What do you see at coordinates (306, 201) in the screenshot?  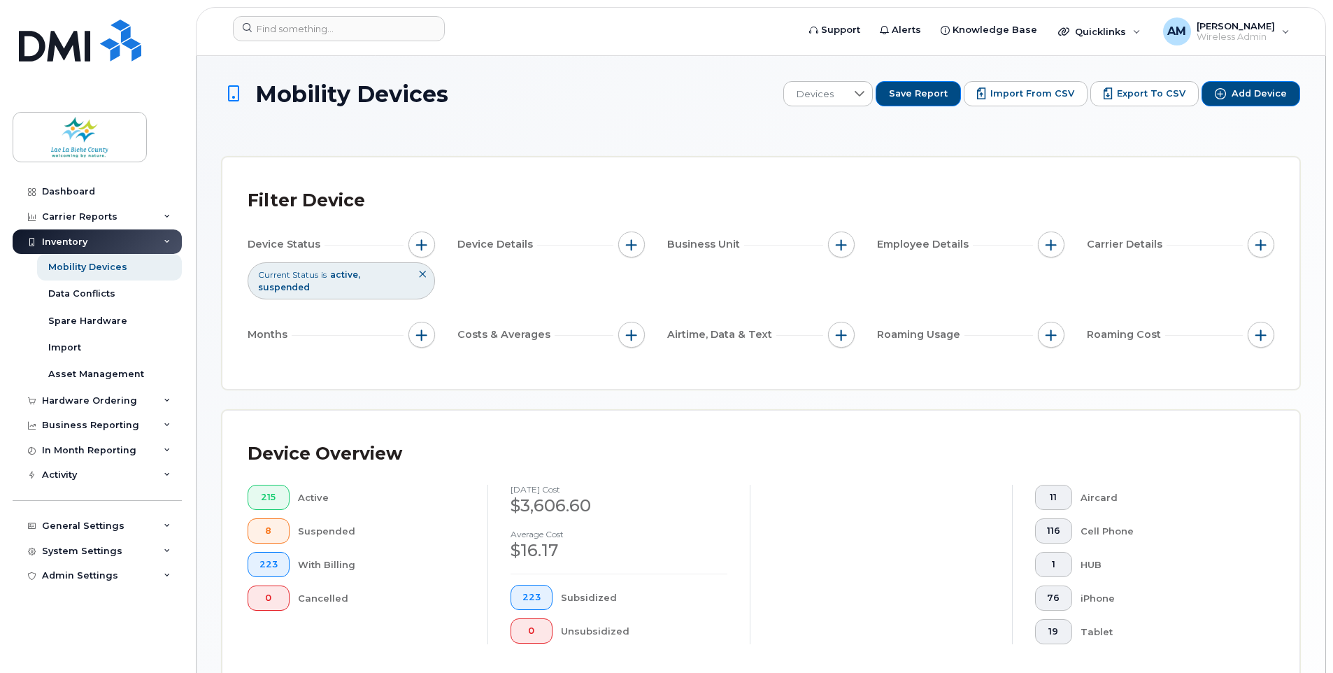 I see `div: Filter Device` at bounding box center [306, 201].